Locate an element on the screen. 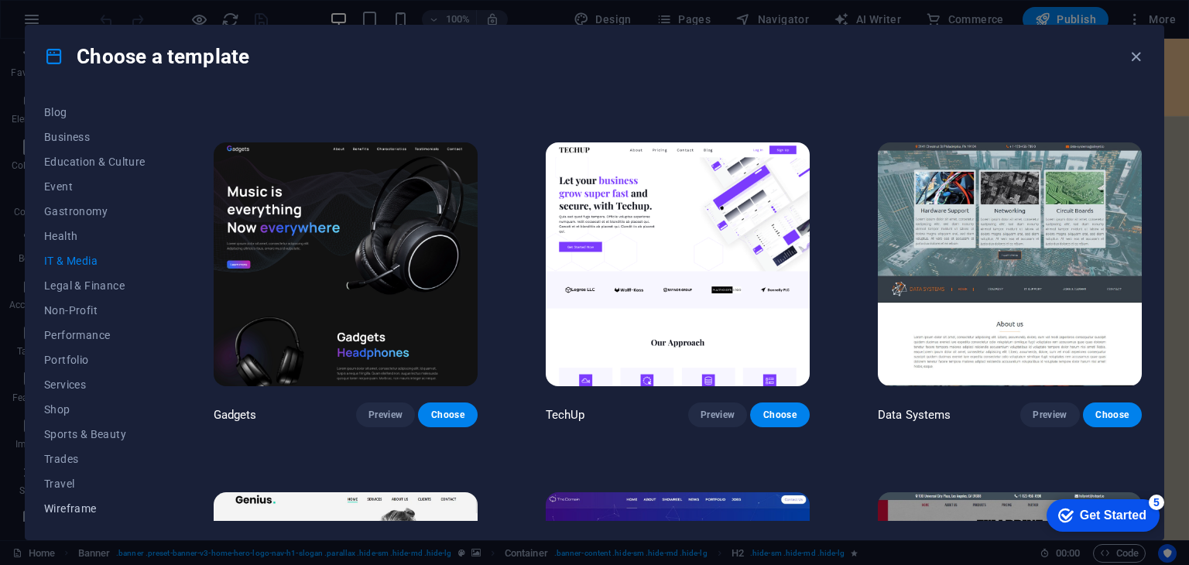 The image size is (1189, 565). span: Health is located at coordinates (94, 236).